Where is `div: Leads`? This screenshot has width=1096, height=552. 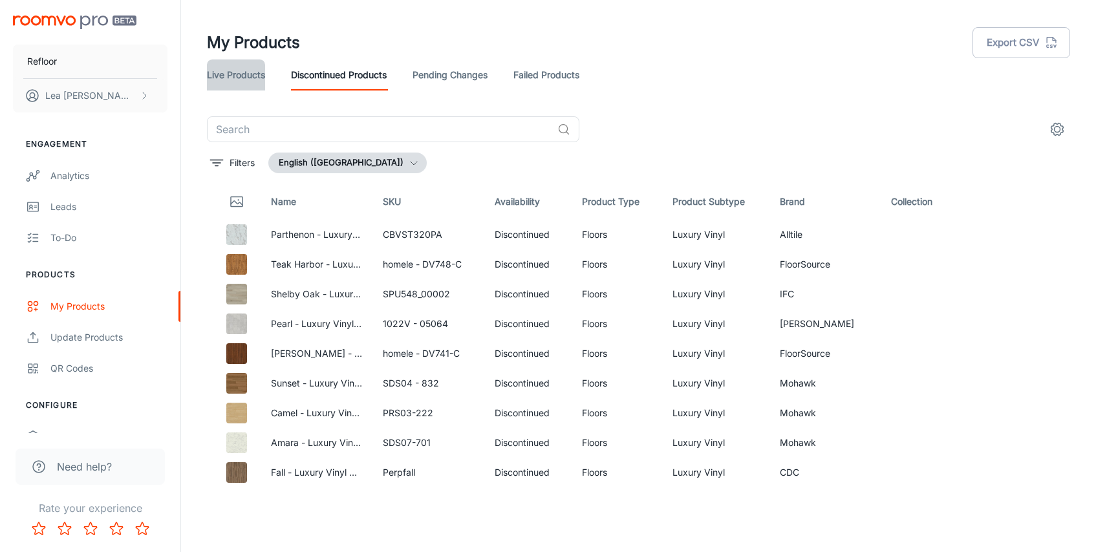
div: Leads is located at coordinates (109, 207).